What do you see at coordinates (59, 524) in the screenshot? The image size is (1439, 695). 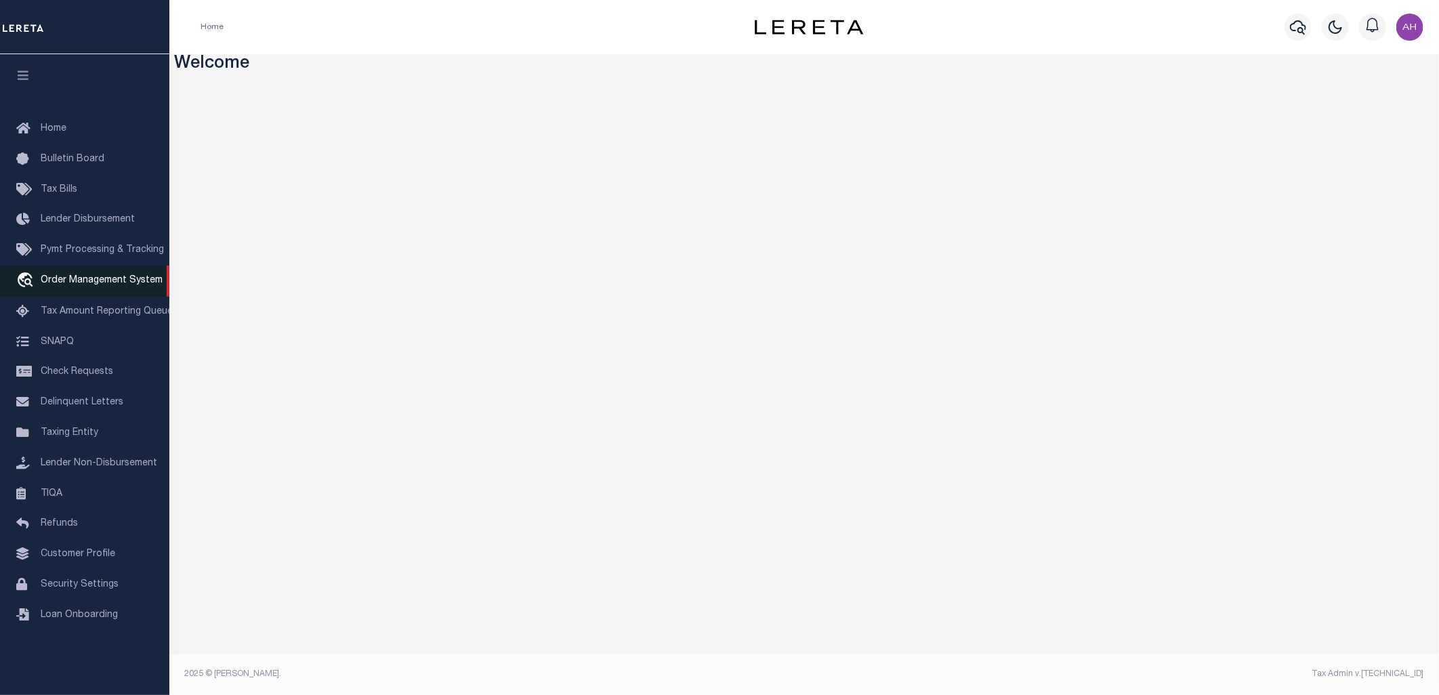 I see `span: Refunds` at bounding box center [59, 524].